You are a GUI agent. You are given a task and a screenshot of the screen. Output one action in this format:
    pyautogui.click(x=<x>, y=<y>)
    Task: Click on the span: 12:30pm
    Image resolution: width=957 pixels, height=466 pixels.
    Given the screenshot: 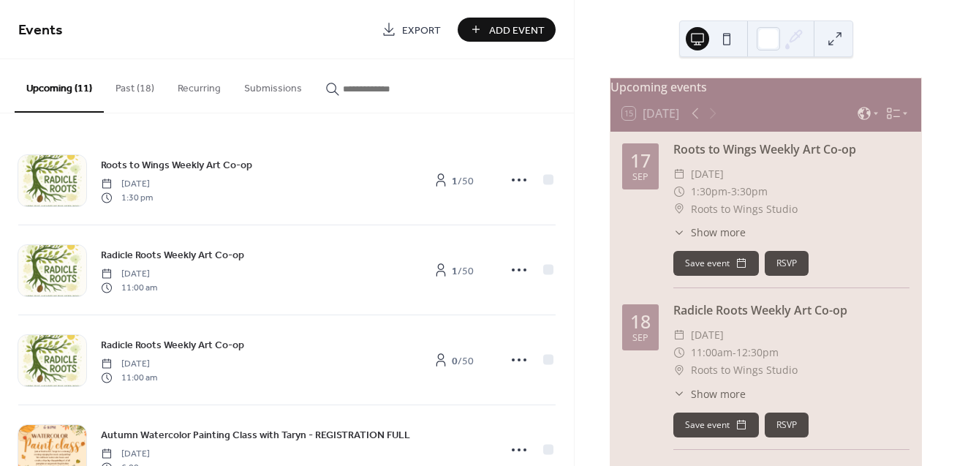 What is the action you would take?
    pyautogui.click(x=757, y=352)
    